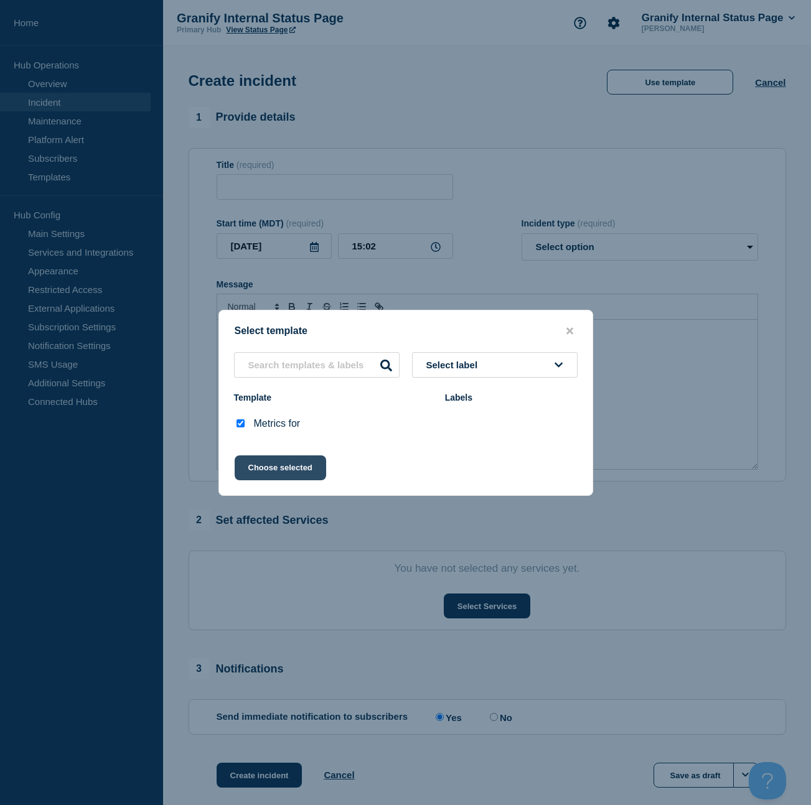 The image size is (811, 805). I want to click on p: Metrics for, so click(277, 424).